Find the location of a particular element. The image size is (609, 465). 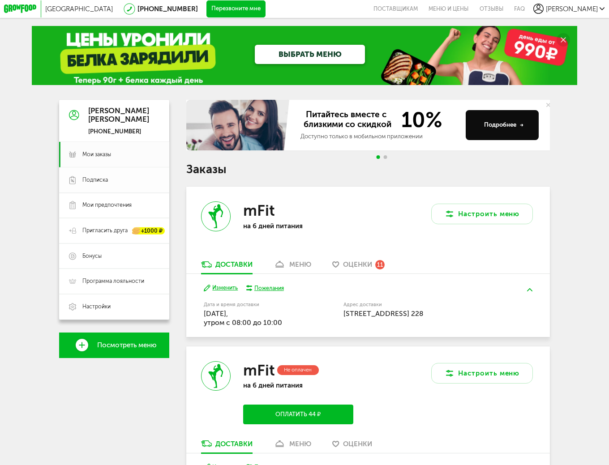

a: Бонусы is located at coordinates (114, 256).